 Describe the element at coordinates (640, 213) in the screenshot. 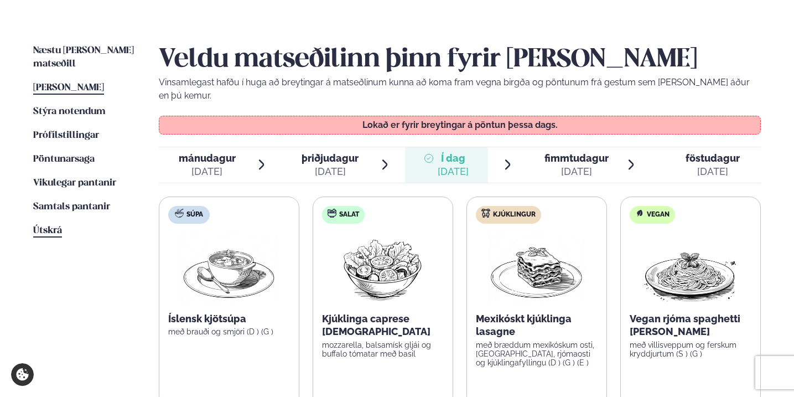

I see `img: Vegan.svg` at that location.